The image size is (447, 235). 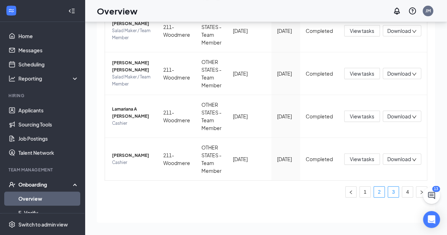 I want to click on div: Onboarding, so click(x=46, y=184).